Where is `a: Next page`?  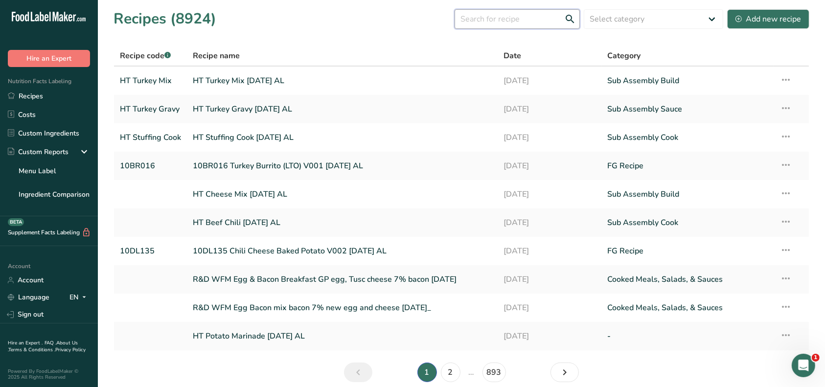
a: Next page is located at coordinates (565, 372).